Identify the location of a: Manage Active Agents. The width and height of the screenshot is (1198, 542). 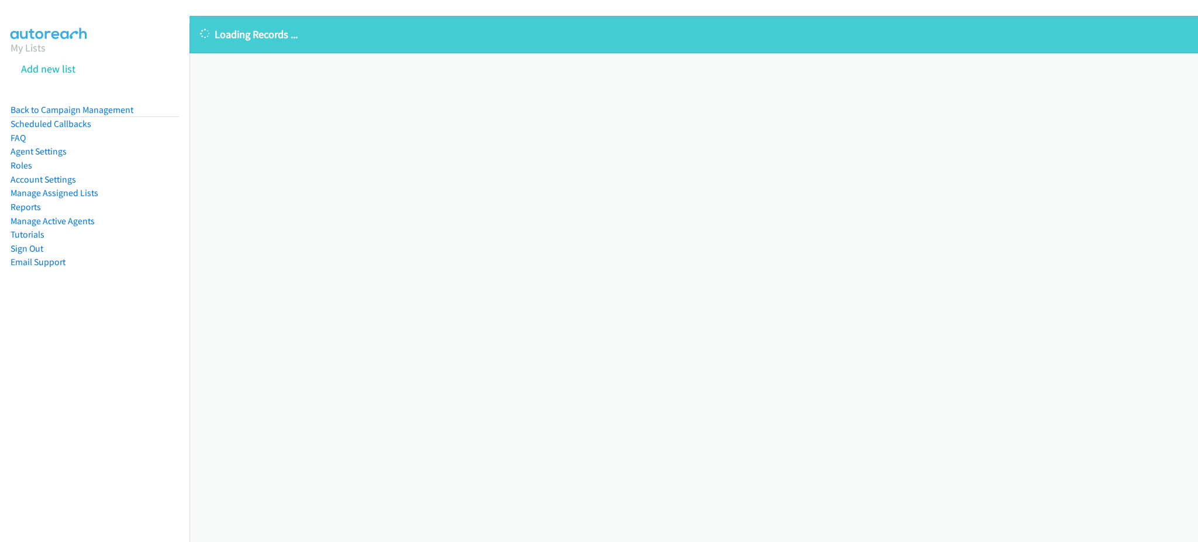
(53, 220).